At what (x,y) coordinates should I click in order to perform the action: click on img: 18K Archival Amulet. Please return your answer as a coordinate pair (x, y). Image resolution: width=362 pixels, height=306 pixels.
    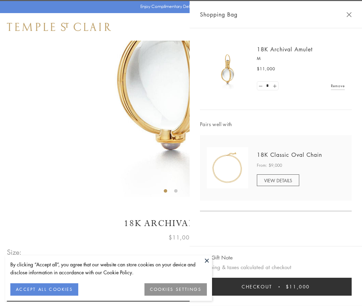
    Looking at the image, I should click on (228, 69).